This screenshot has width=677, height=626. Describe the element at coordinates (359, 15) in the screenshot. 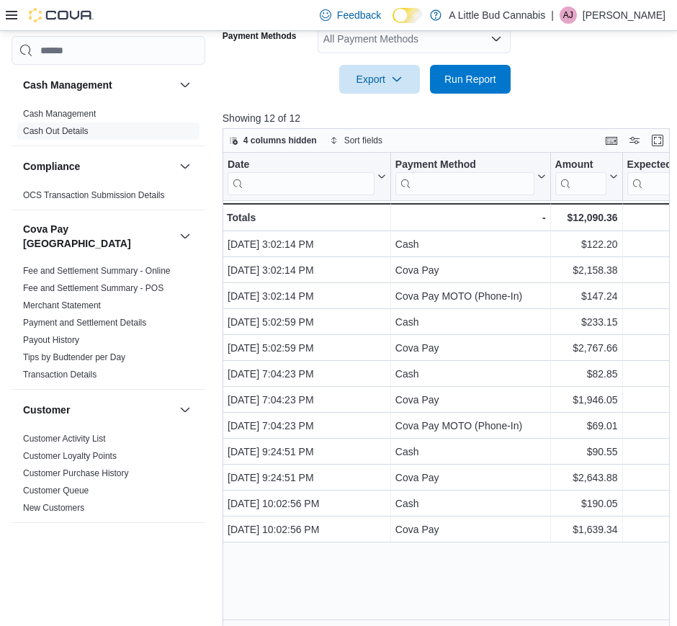

I see `span: Feedback` at that location.